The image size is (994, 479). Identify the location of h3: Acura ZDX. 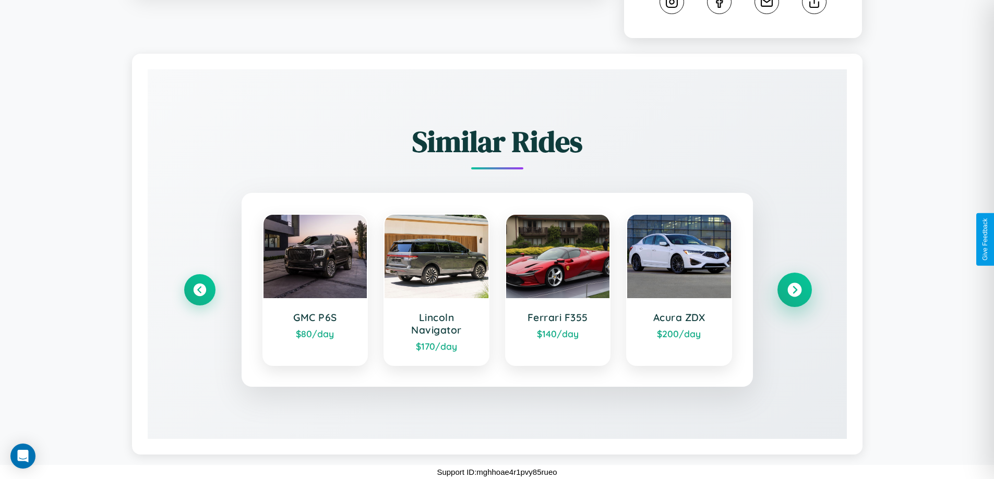
(679, 318).